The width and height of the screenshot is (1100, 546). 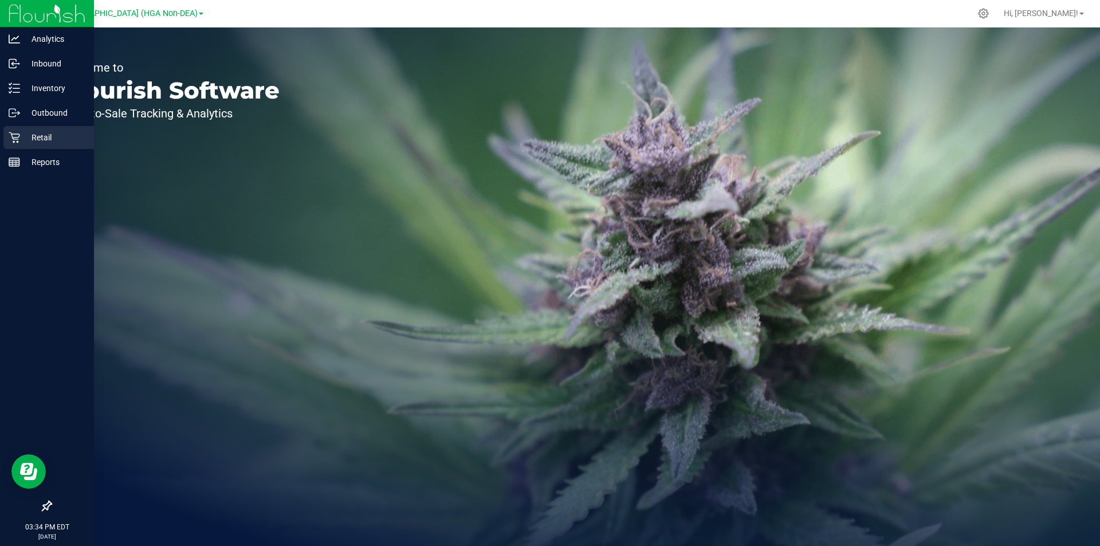 What do you see at coordinates (171, 68) in the screenshot?
I see `p: Welcome to` at bounding box center [171, 68].